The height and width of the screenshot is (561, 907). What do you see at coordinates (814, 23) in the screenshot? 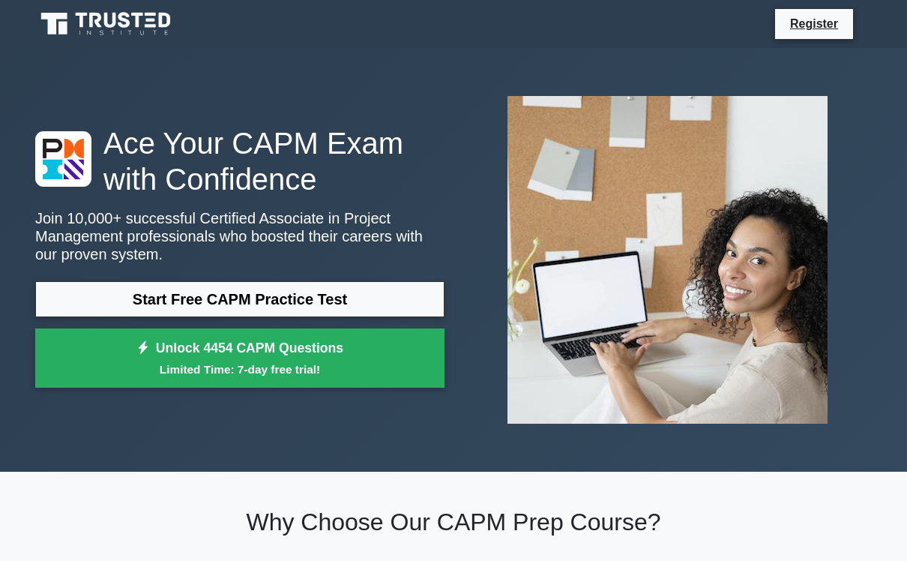
I see `a: Register` at bounding box center [814, 23].